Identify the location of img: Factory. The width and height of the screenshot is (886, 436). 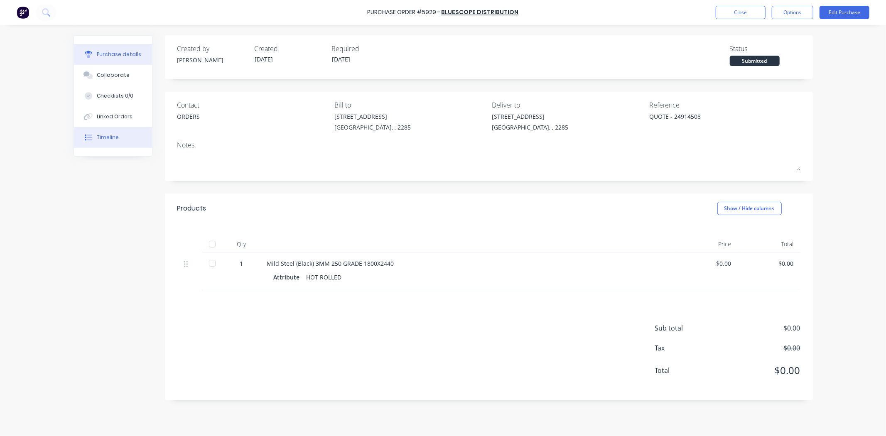
(23, 12).